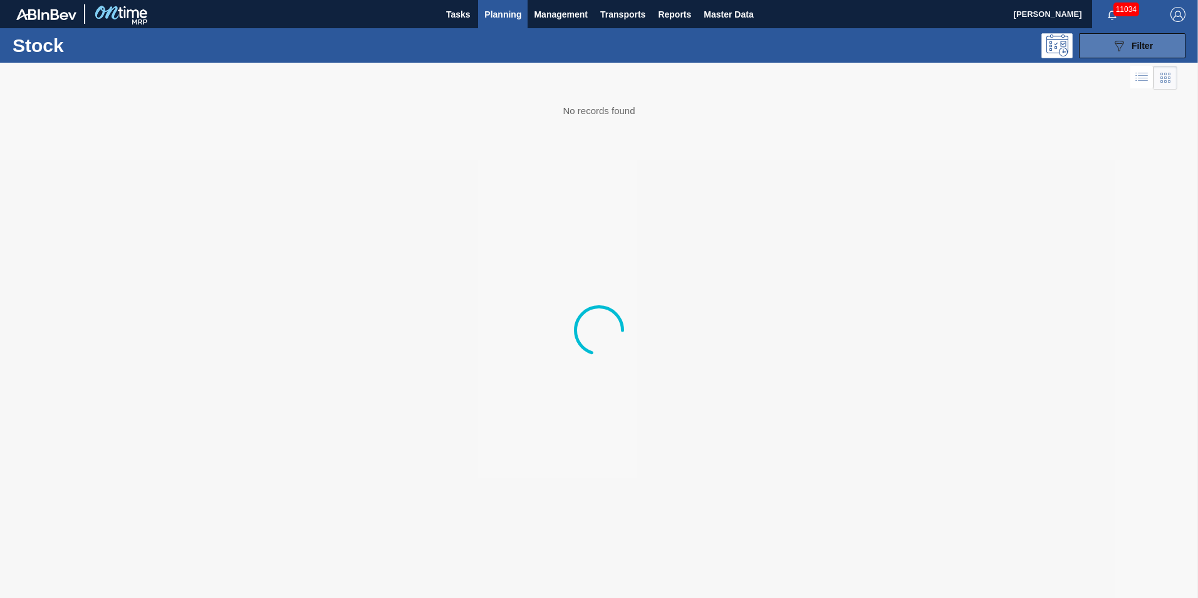  What do you see at coordinates (1178, 14) in the screenshot?
I see `img: Logout` at bounding box center [1178, 14].